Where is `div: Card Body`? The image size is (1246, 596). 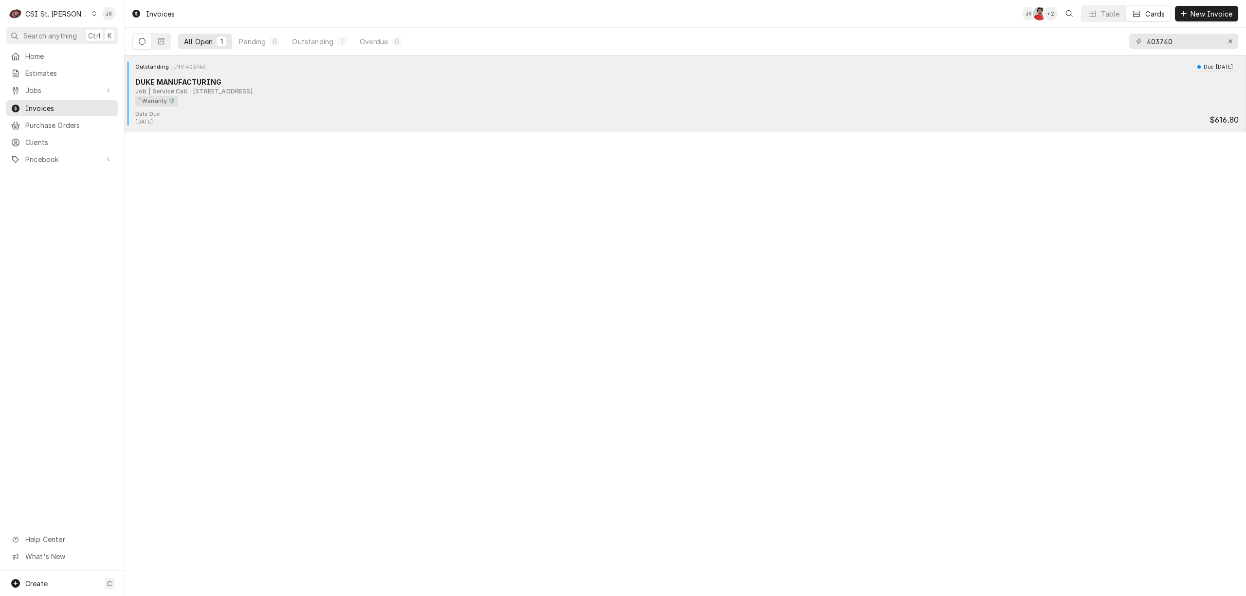 div: Card Body is located at coordinates (685, 91).